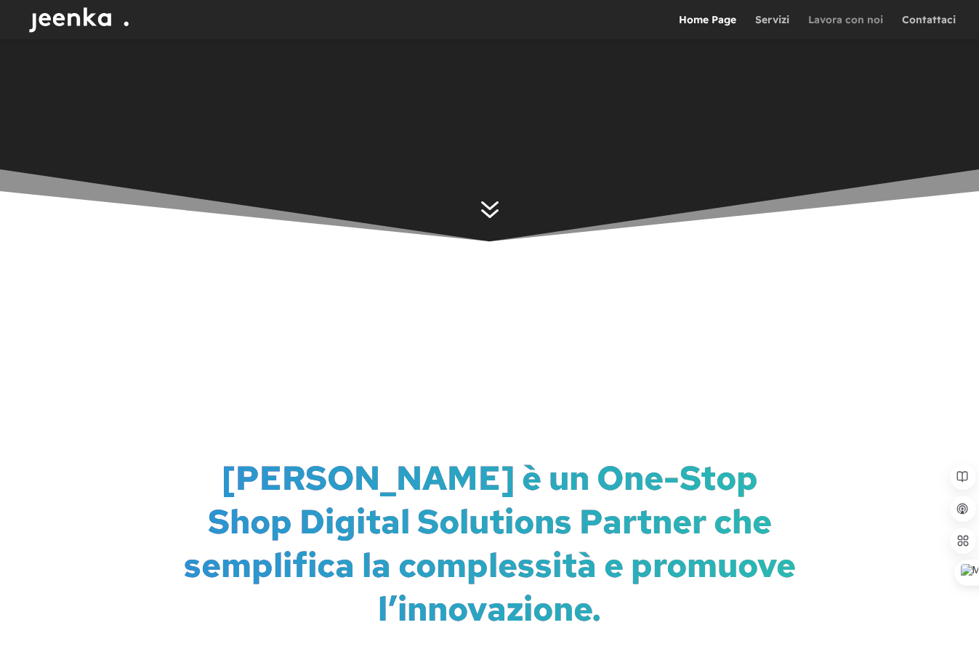  Describe the element at coordinates (489, 209) in the screenshot. I see `a: 7` at that location.